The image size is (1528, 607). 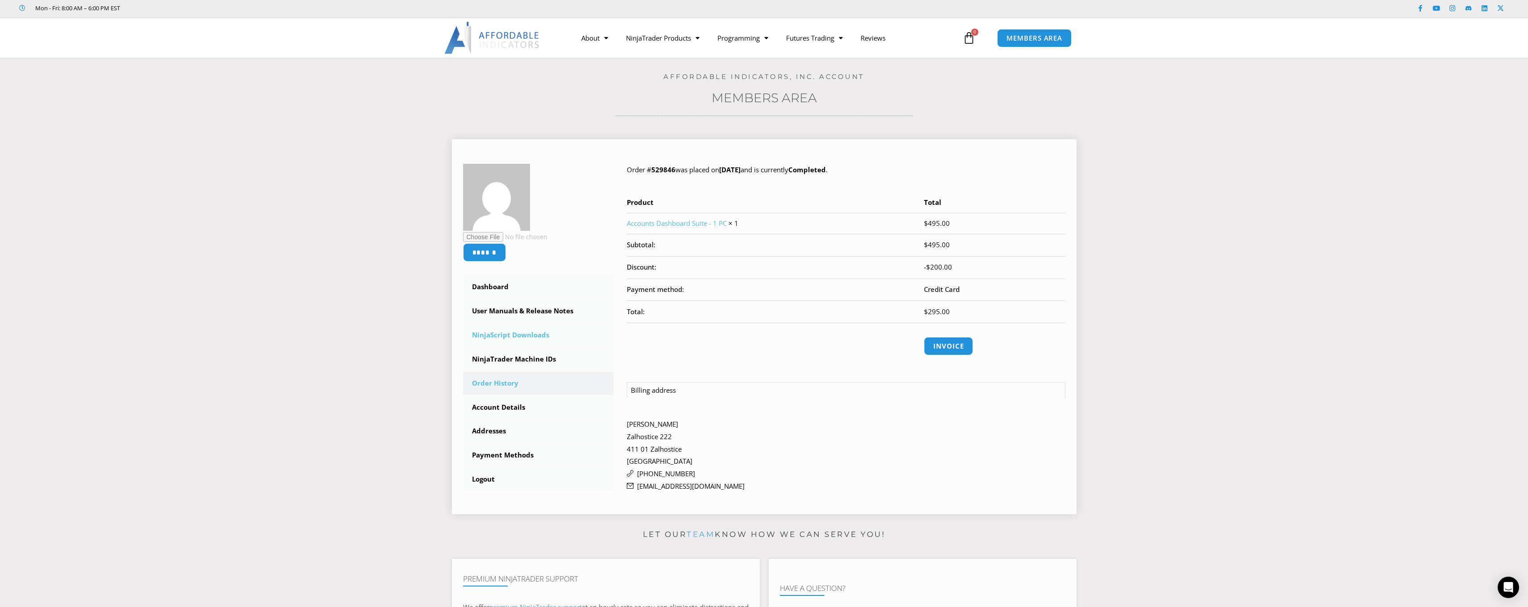 What do you see at coordinates (538, 359) in the screenshot?
I see `a: NinjaTrader Machine IDs` at bounding box center [538, 359].